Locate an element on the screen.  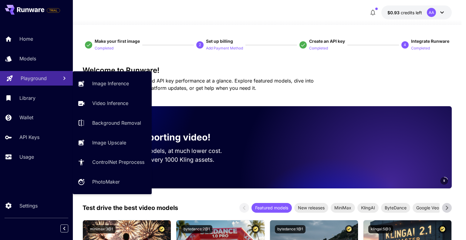
p: Playground is located at coordinates (34, 78).